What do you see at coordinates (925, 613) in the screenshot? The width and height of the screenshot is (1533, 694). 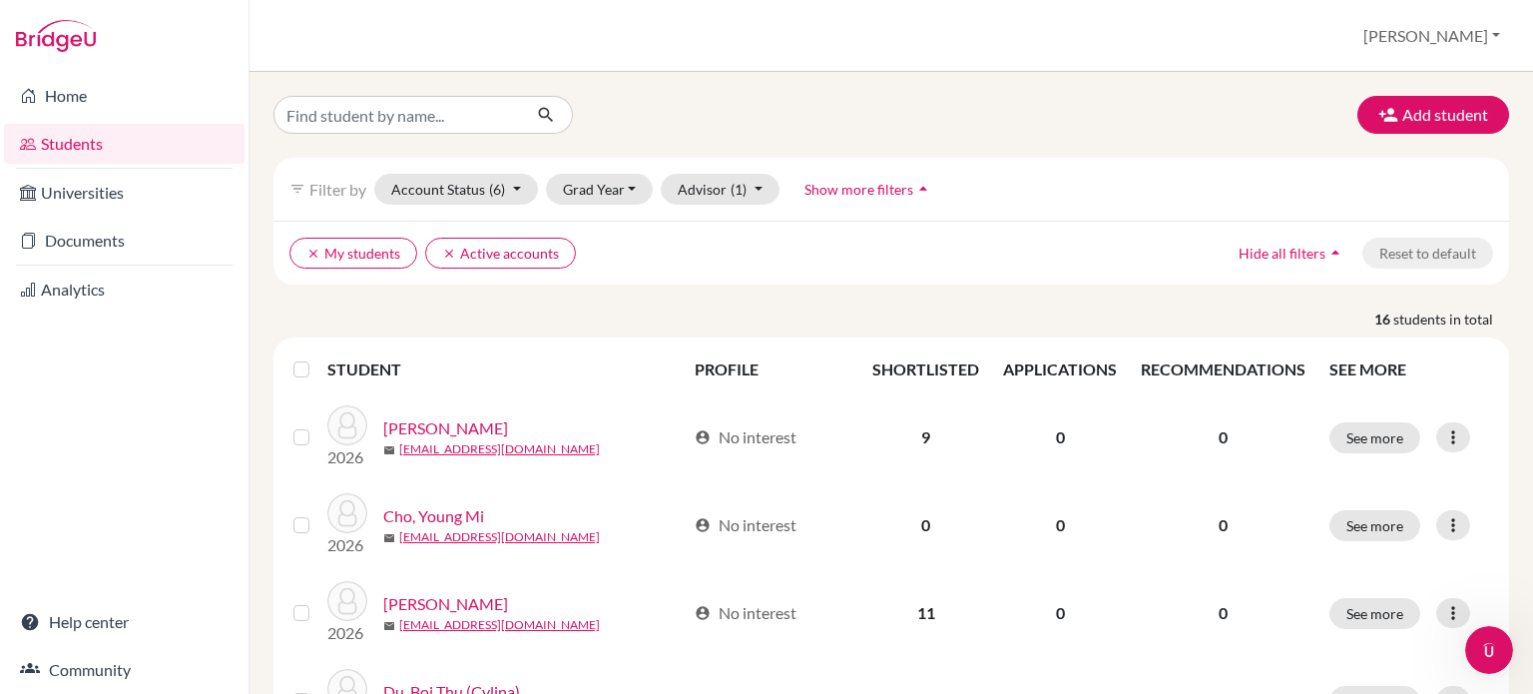 I see `td: 11` at bounding box center [925, 613].